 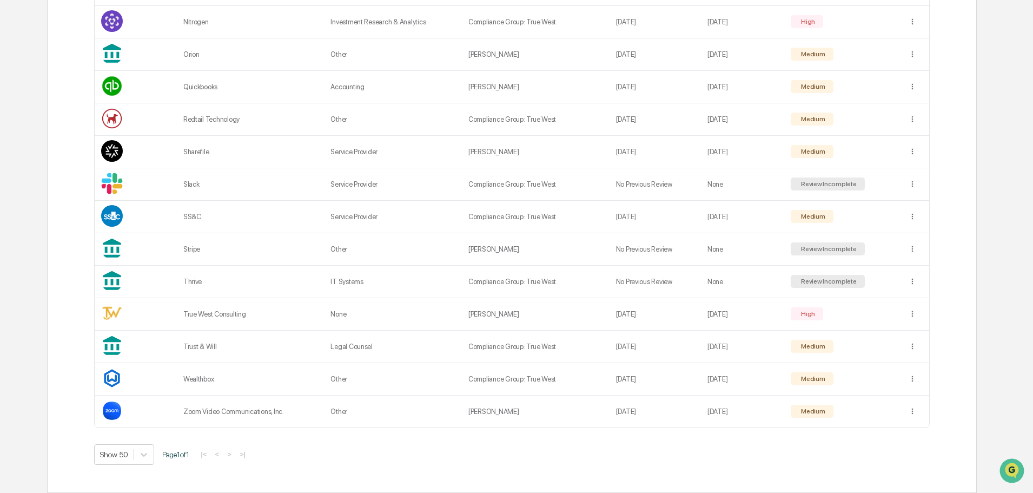 What do you see at coordinates (393, 184) in the screenshot?
I see `td: Service Provider` at bounding box center [393, 184].